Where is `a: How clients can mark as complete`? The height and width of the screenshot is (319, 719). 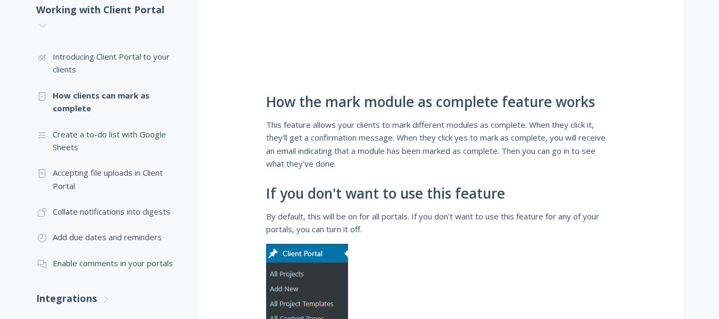
a: How clients can mark as complete is located at coordinates (106, 102).